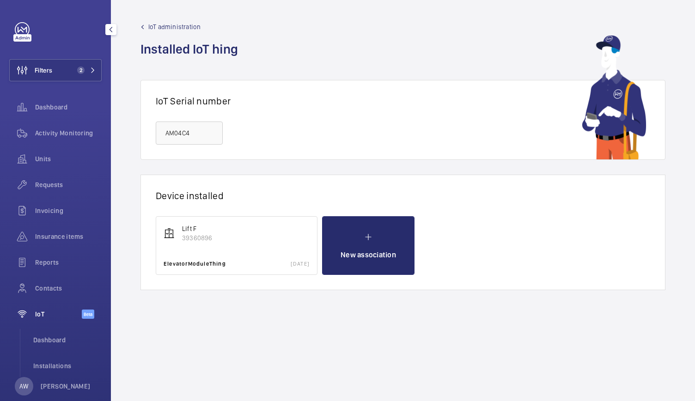 Image resolution: width=695 pixels, height=401 pixels. Describe the element at coordinates (68, 262) in the screenshot. I see `span: Reports` at that location.